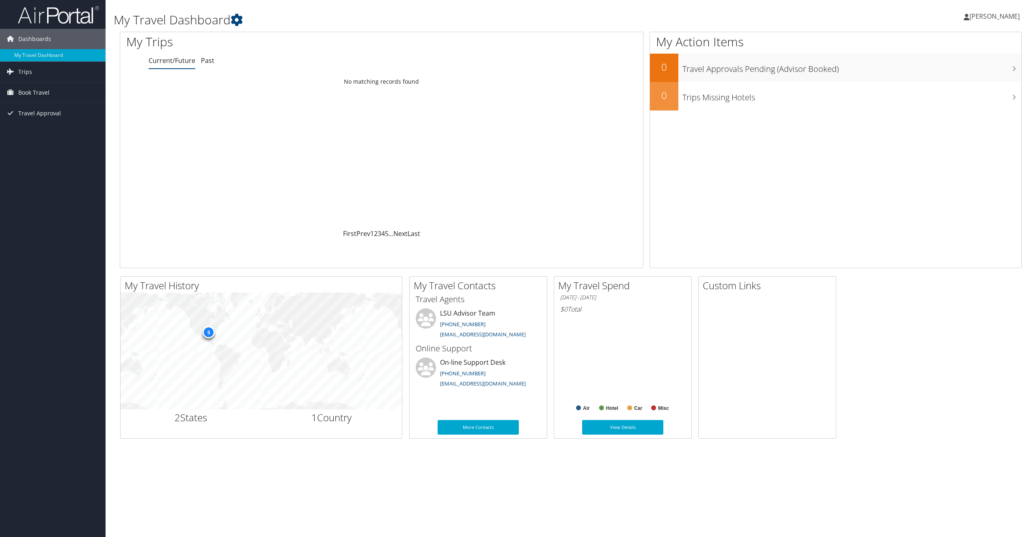 The image size is (1036, 537). What do you see at coordinates (586, 408) in the screenshot?
I see `text: Air` at bounding box center [586, 408].